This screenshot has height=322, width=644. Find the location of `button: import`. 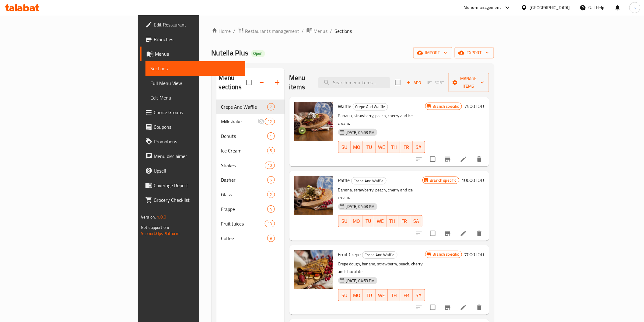

button: import is located at coordinates (432, 53).